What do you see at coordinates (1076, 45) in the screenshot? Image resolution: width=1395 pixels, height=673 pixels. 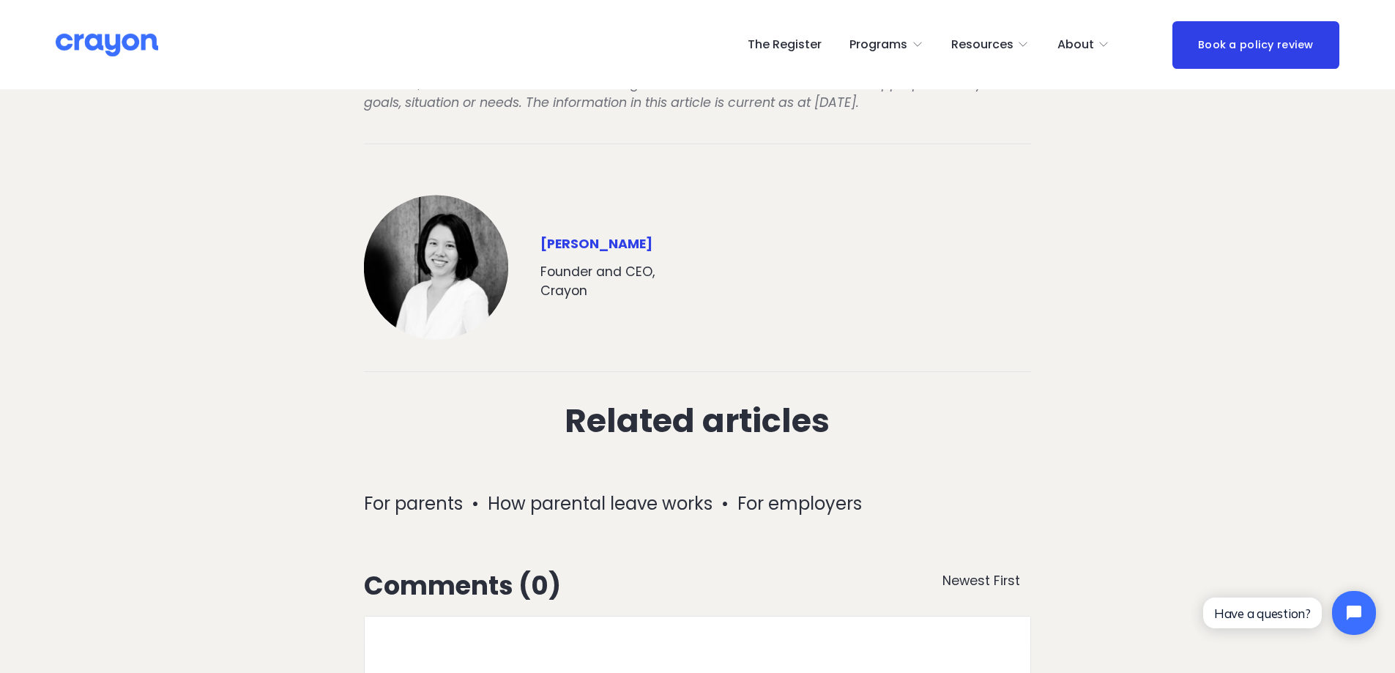 I see `span: About` at bounding box center [1076, 45].